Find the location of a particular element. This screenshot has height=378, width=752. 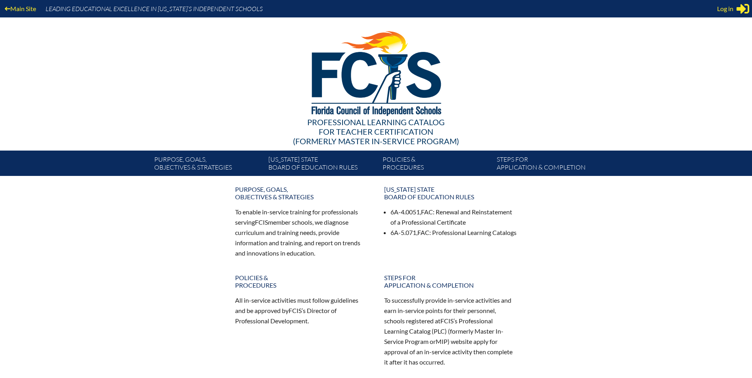

span: Log in is located at coordinates (725, 9).